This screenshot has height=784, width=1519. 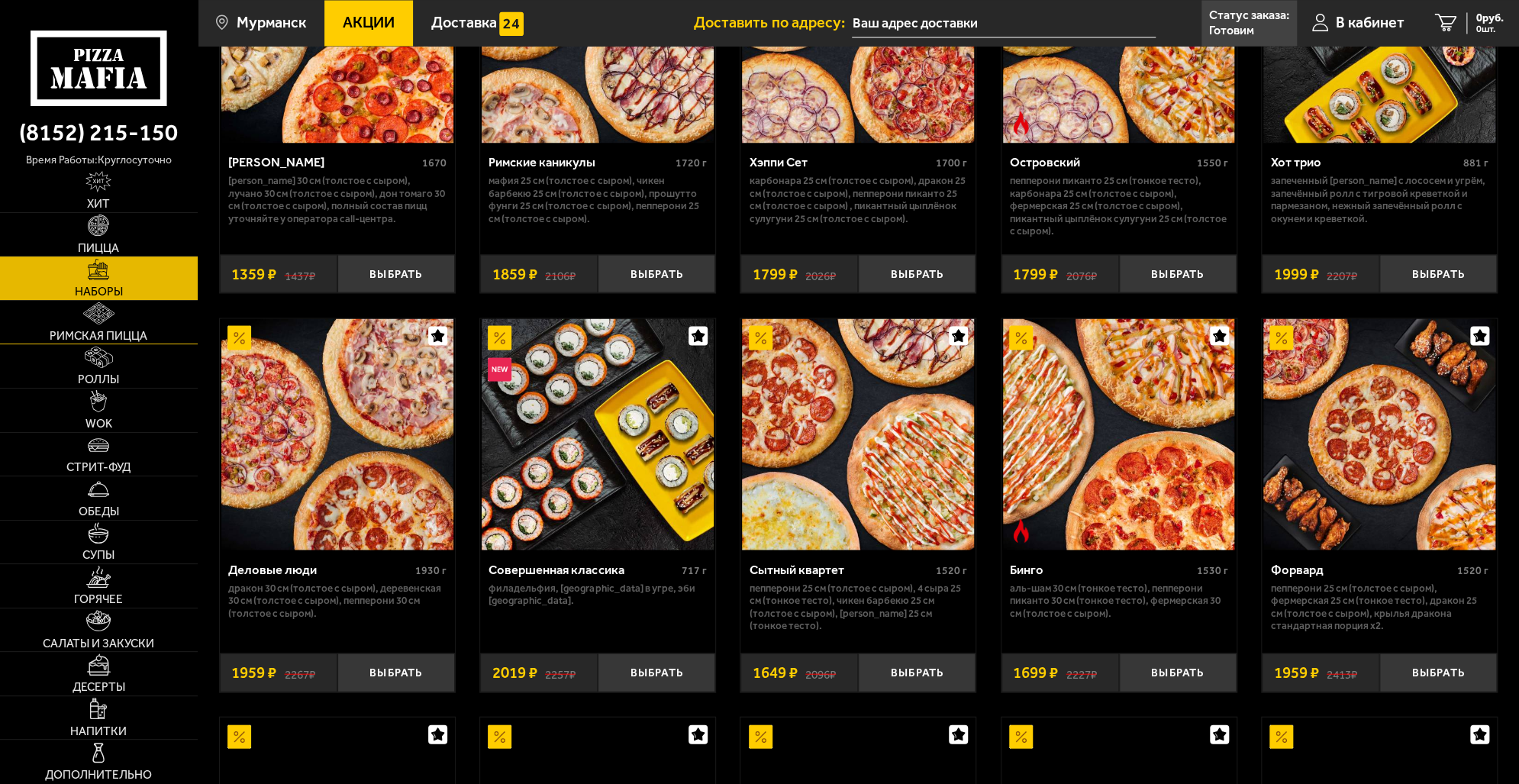 I want to click on span: Хит, so click(x=98, y=204).